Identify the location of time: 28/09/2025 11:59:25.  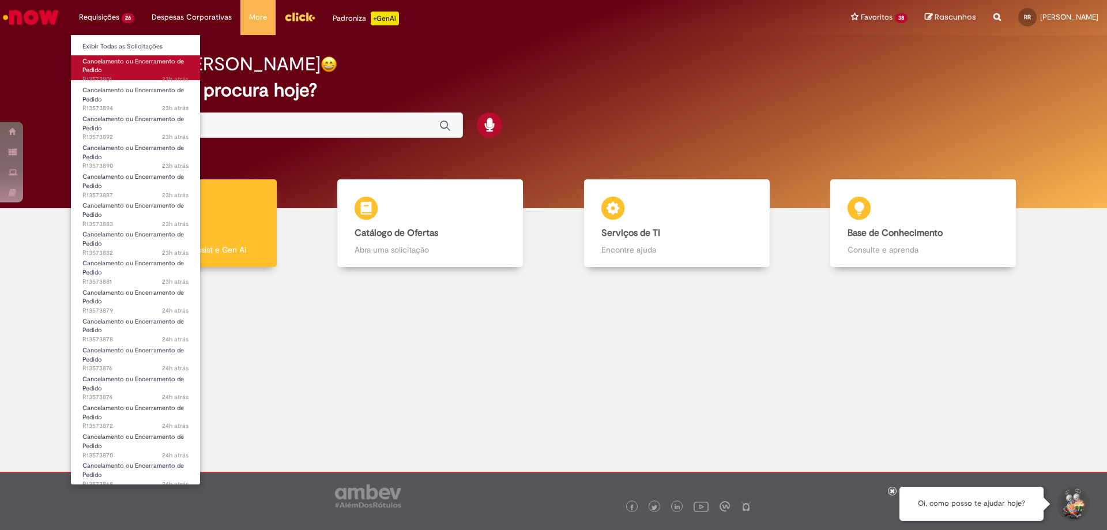
(175, 368).